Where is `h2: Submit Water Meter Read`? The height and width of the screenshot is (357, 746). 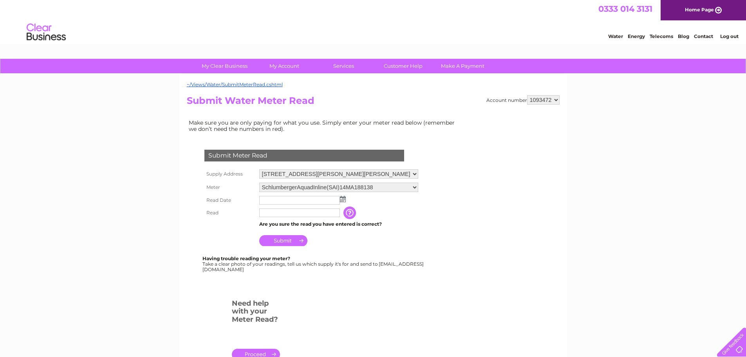
h2: Submit Water Meter Read is located at coordinates (373, 103).